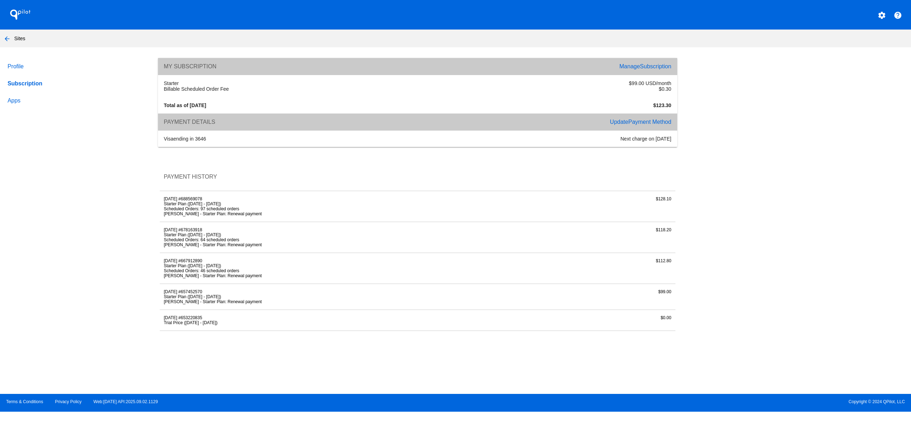 Image resolution: width=911 pixels, height=443 pixels. I want to click on li: Scheduled Orders: 97 scheduled orders, so click(331, 209).